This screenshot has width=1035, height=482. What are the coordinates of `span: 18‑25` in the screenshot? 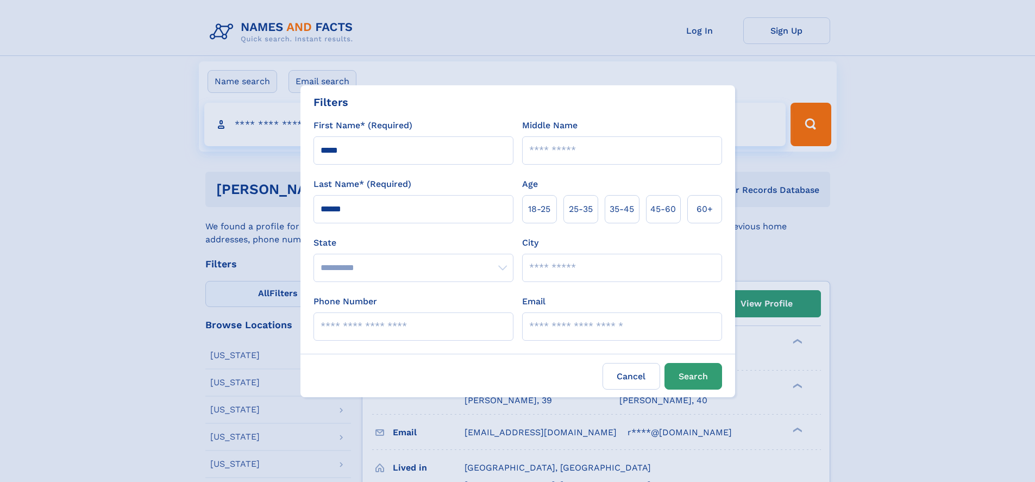 It's located at (539, 209).